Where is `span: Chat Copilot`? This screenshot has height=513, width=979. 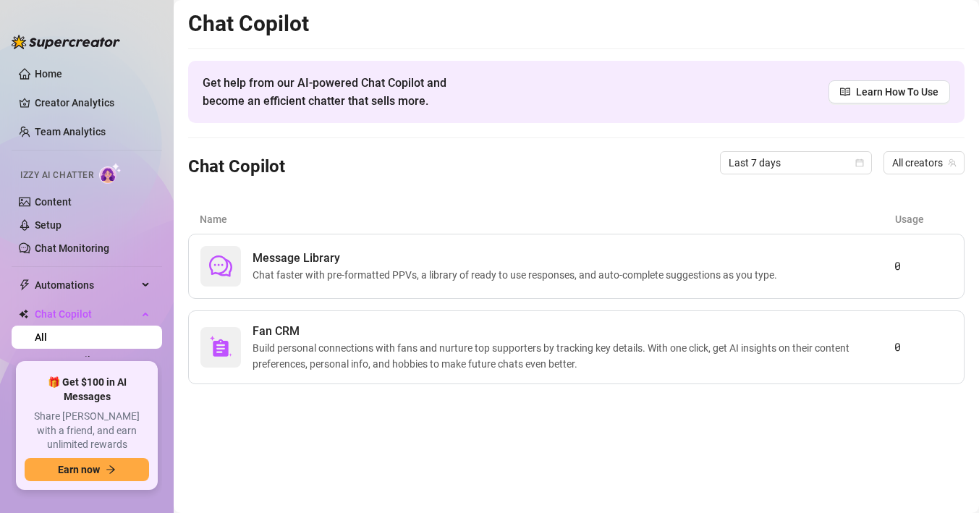
span: Chat Copilot is located at coordinates (86, 314).